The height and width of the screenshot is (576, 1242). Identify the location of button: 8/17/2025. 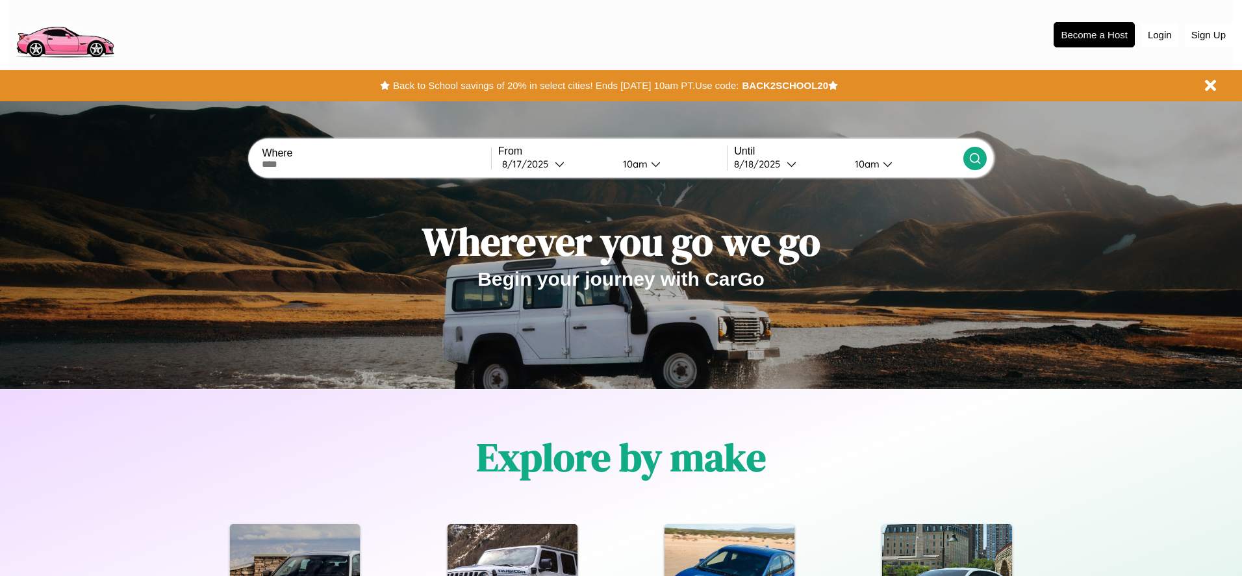
(555, 164).